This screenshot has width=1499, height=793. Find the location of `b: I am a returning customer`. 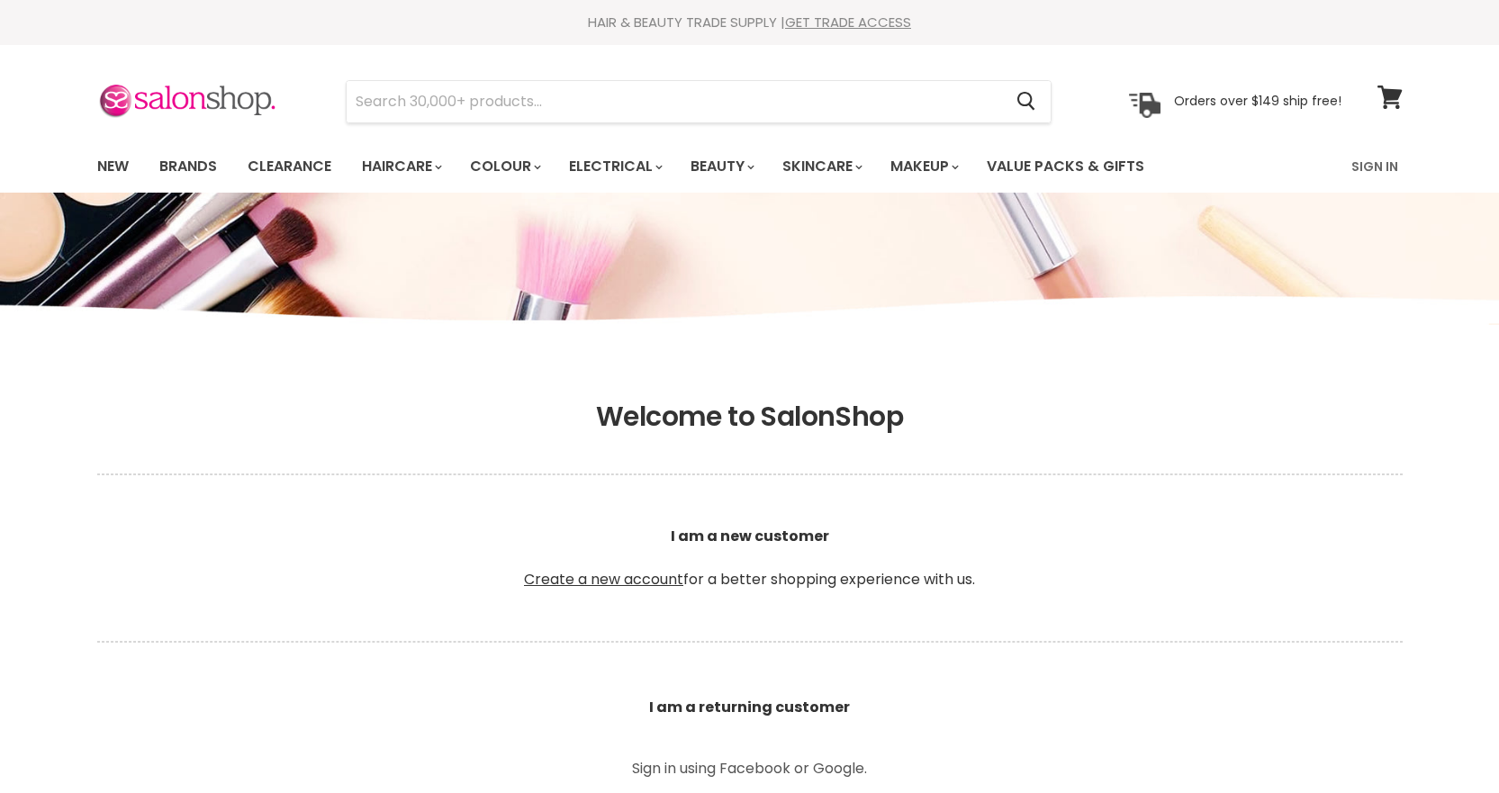

b: I am a returning customer is located at coordinates (749, 707).